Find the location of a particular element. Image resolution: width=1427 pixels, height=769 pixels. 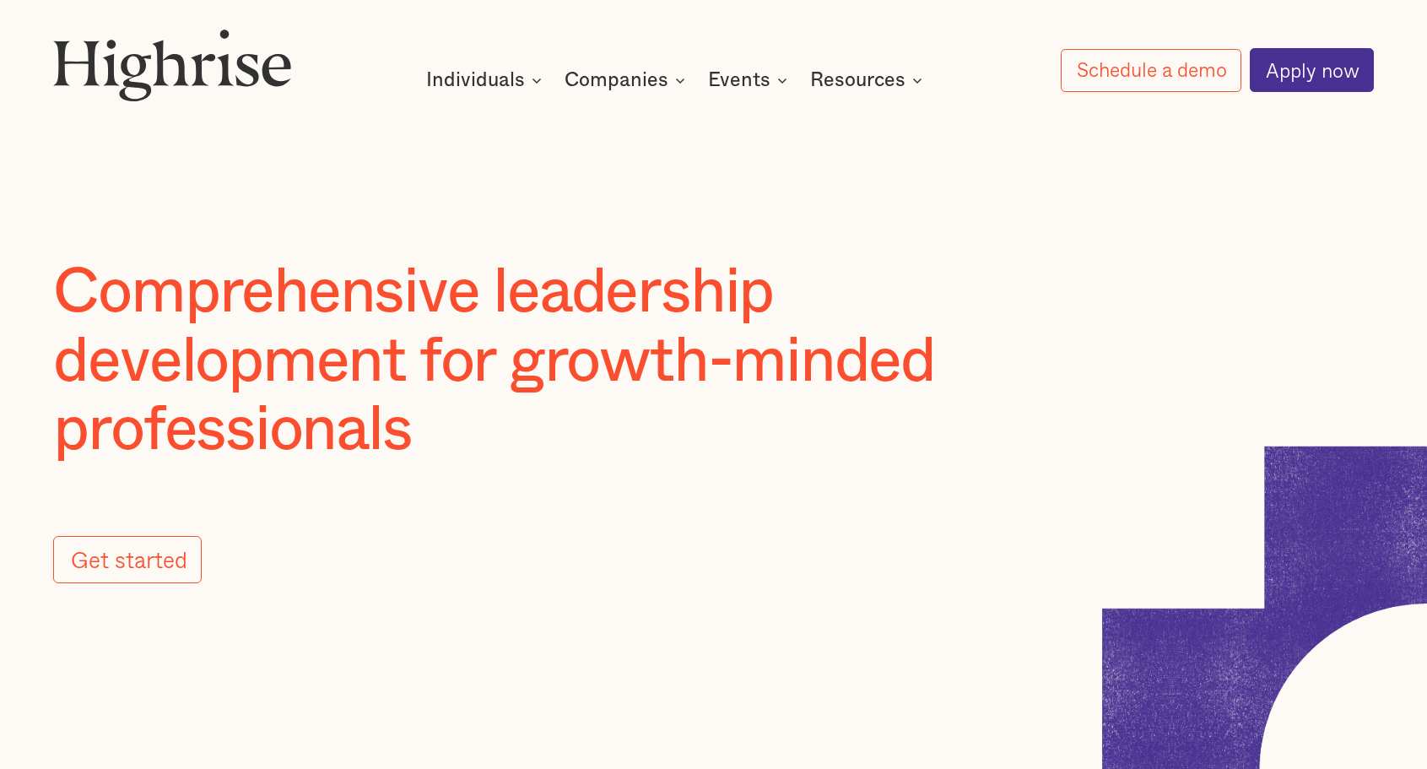

a: Schedule a demo is located at coordinates (1150, 70).